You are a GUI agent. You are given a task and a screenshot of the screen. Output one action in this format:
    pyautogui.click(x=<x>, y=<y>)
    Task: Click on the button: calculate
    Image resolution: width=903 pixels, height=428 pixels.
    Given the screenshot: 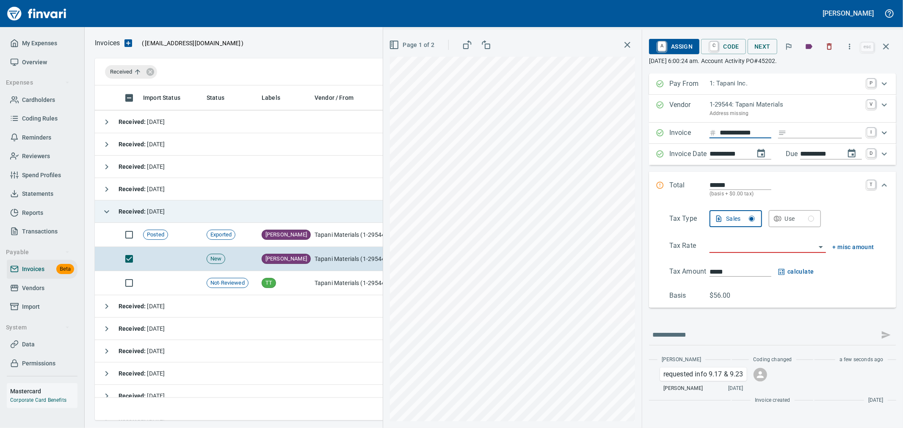 What is the action you would take?
    pyautogui.click(x=795, y=272)
    